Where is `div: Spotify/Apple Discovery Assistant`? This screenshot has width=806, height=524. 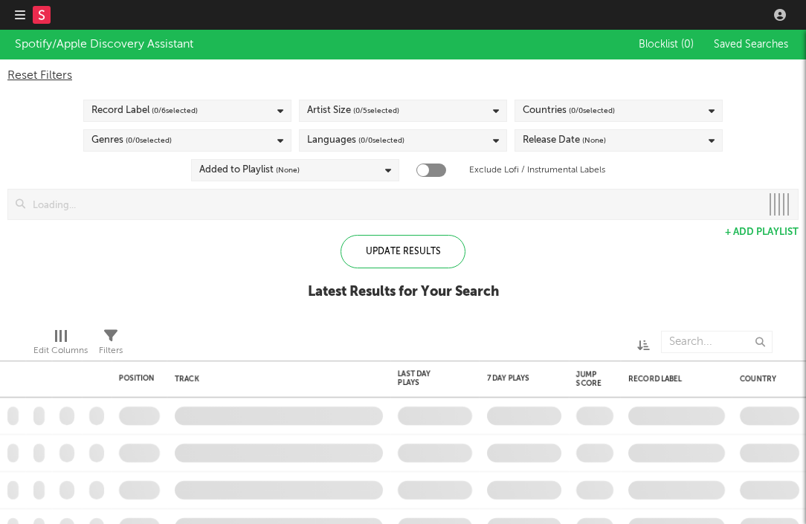
div: Spotify/Apple Discovery Assistant is located at coordinates (104, 45).